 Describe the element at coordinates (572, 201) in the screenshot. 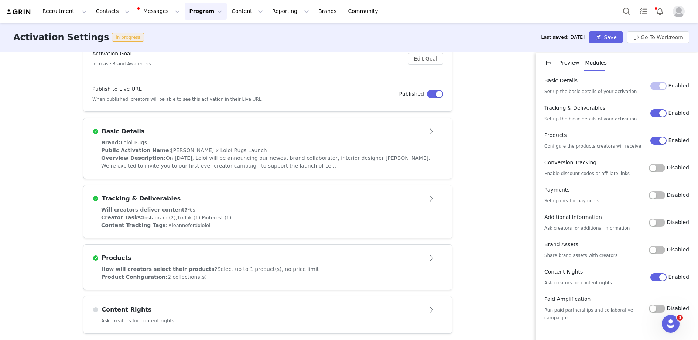

I see `span: Set up creator payments` at that location.